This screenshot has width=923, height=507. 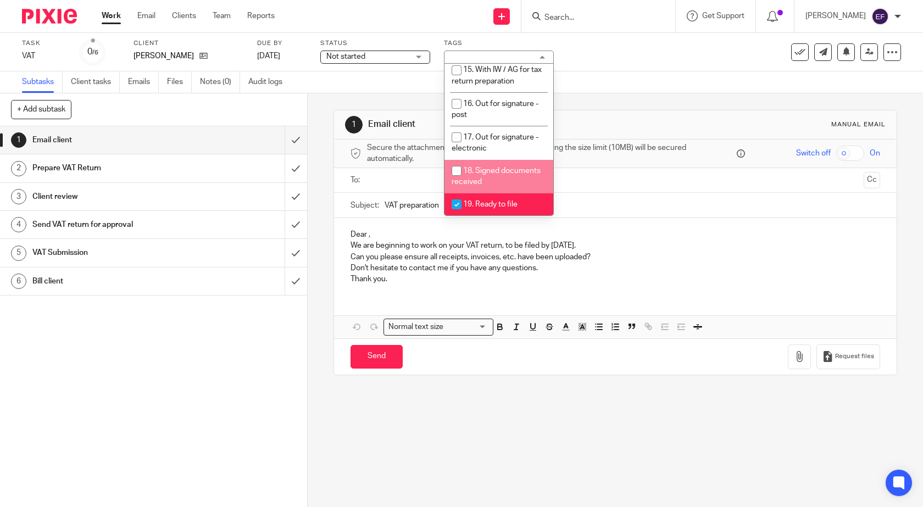 I want to click on p: Dear ,, so click(x=615, y=235).